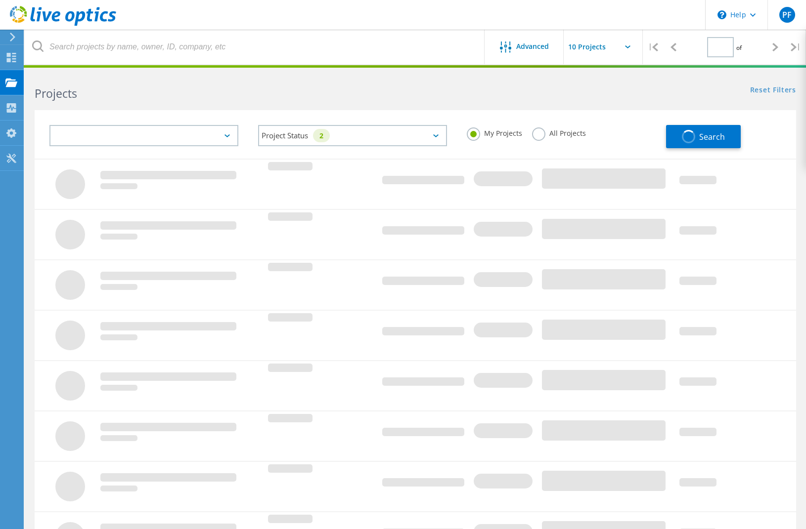  What do you see at coordinates (56, 93) in the screenshot?
I see `b: Projects` at bounding box center [56, 93].